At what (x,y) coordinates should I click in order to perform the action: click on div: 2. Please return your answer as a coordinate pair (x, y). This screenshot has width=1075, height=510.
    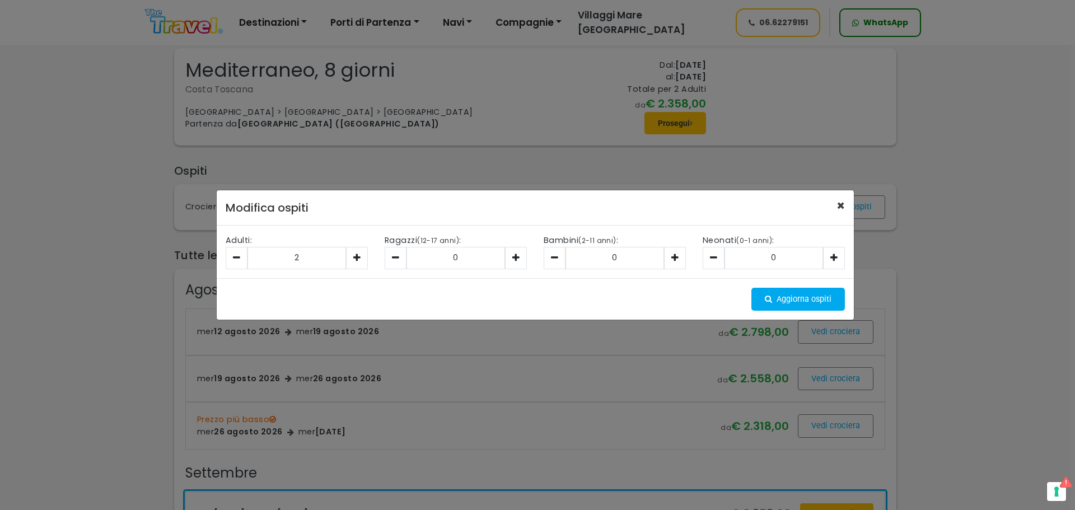
    Looking at the image, I should click on (297, 258).